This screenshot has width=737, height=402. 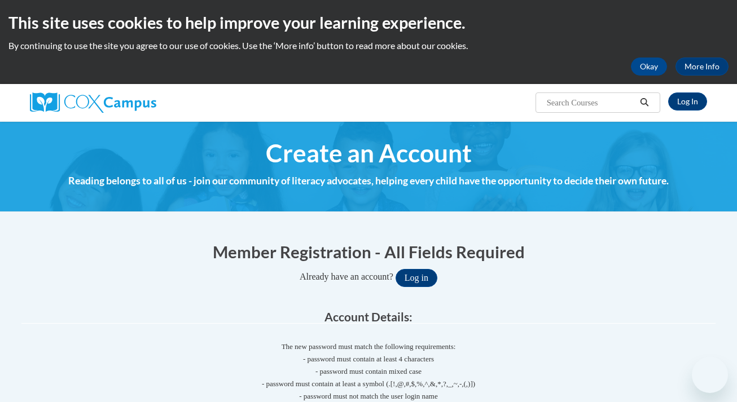 What do you see at coordinates (347, 277) in the screenshot?
I see `span: Already have an account?` at bounding box center [347, 277].